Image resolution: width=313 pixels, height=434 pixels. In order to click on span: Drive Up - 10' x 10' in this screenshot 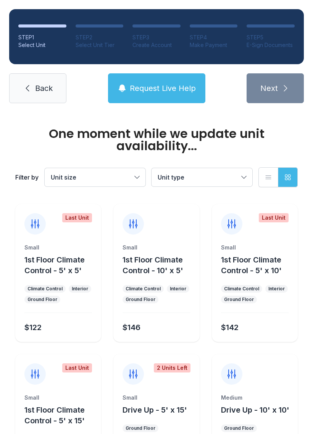, I will do `click(255, 410)`.